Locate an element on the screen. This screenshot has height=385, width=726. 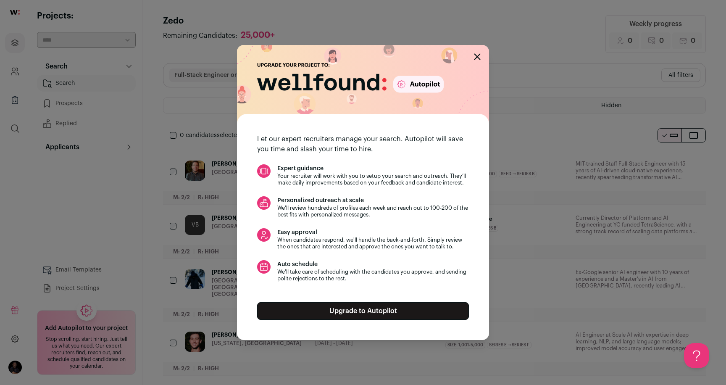
div: We'll take care of scheduling with the candidates you approve, and sending polite rejections to t... is located at coordinates (373, 275).